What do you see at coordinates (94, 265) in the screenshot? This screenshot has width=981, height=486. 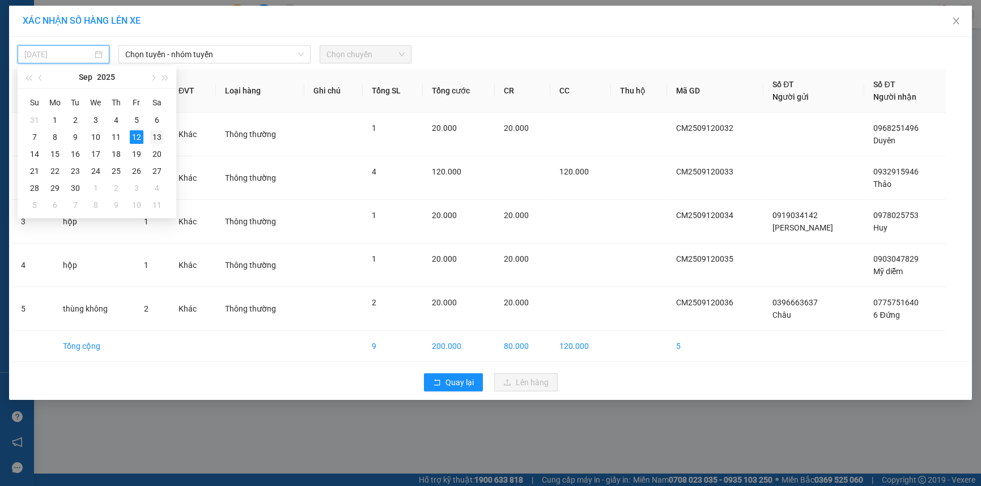 I see `td: hộp` at bounding box center [94, 265].